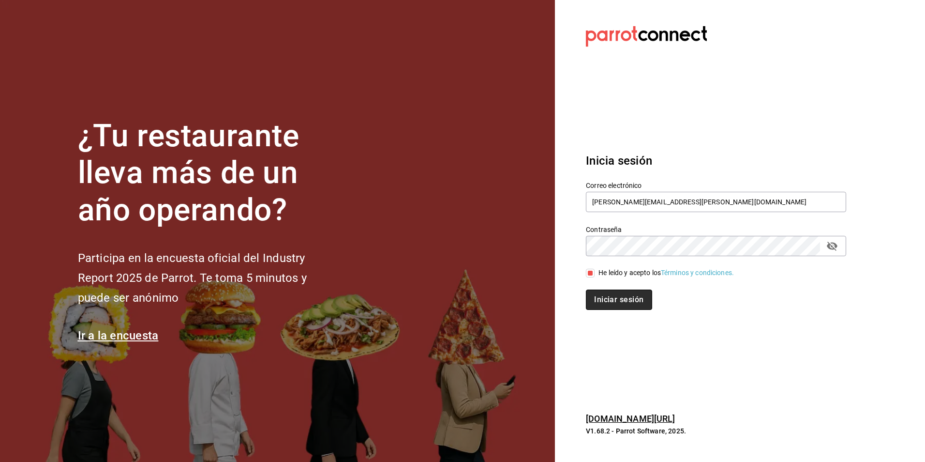 The image size is (925, 462). Describe the element at coordinates (666, 273) in the screenshot. I see `div: He leído y acepto los` at that location.